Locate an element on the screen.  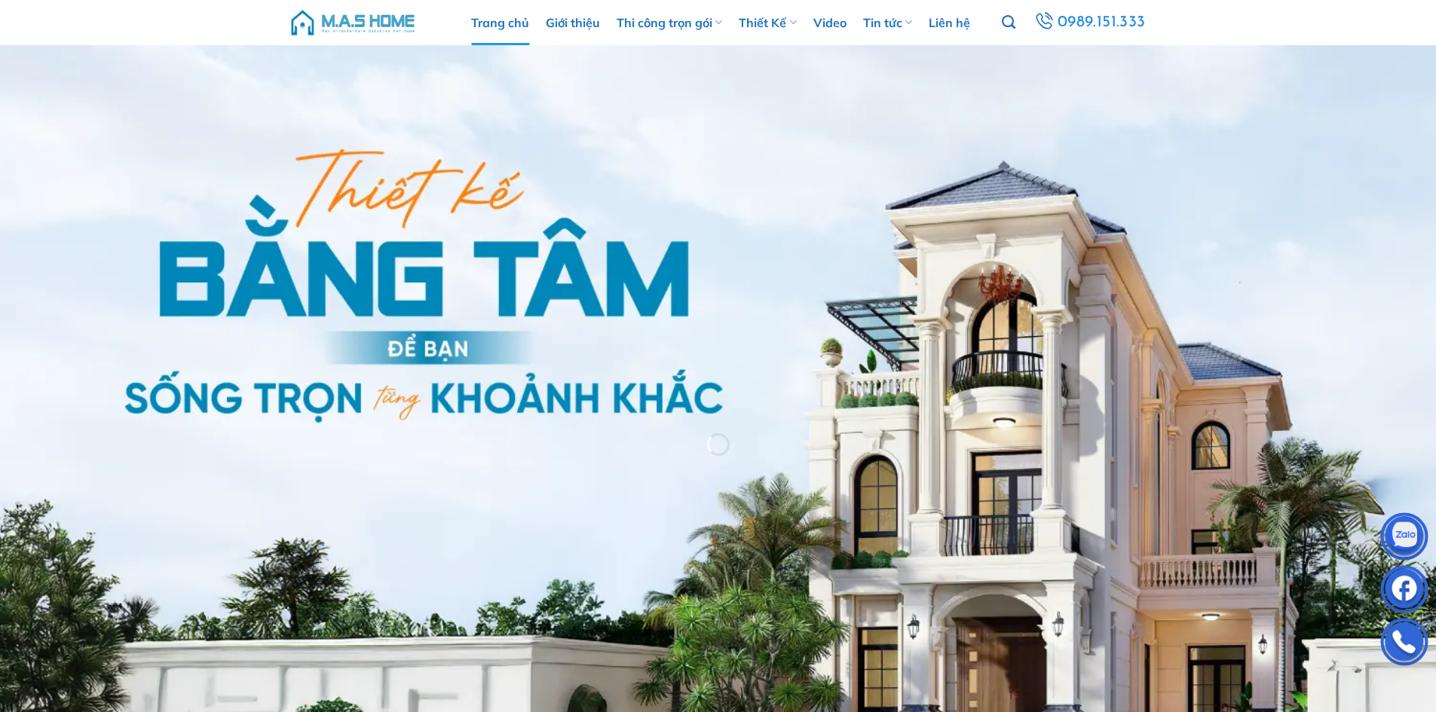
span: 0989.151.333 is located at coordinates (1101, 23).